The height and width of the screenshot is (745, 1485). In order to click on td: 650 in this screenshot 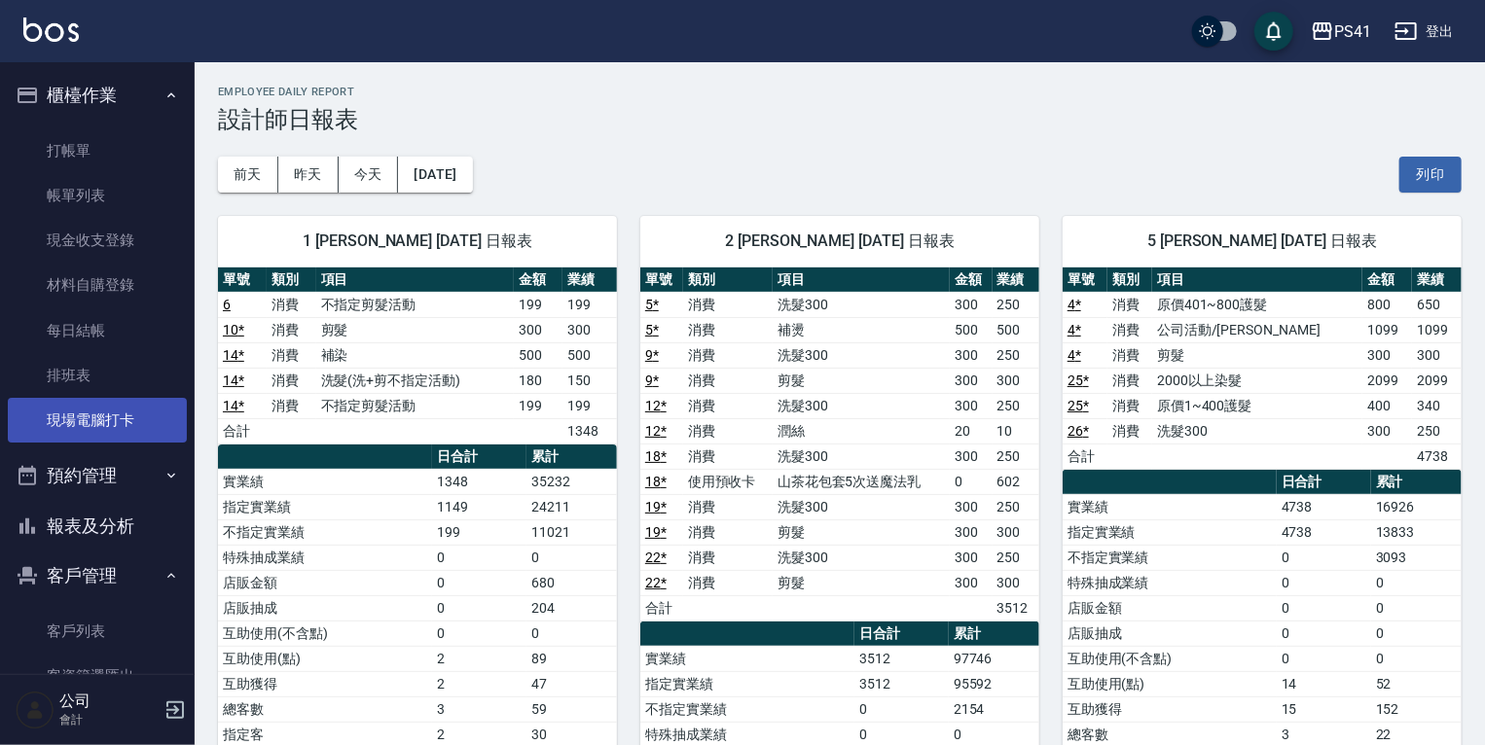, I will do `click(1436, 305)`.